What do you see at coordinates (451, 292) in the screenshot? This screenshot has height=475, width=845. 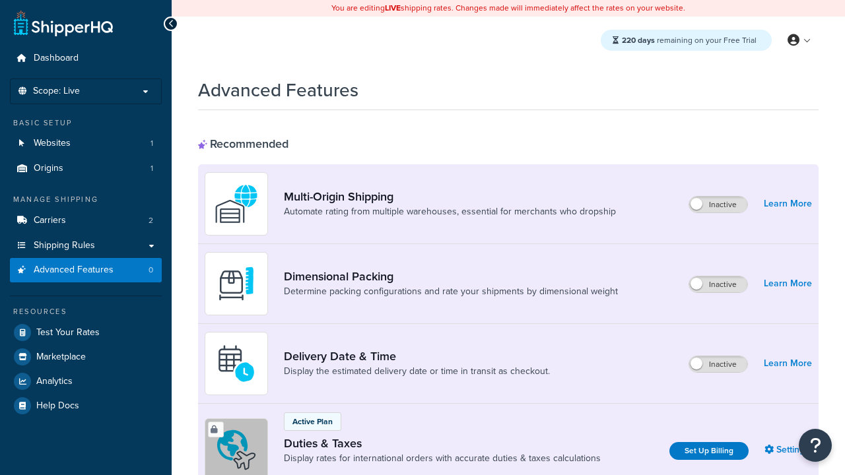 I see `a: Determine packing configurations and rate your shipments by dimensional weight` at bounding box center [451, 292].